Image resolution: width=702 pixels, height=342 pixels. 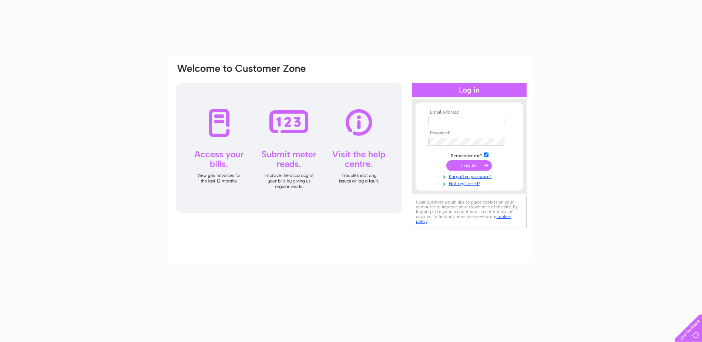 What do you see at coordinates (469, 133) in the screenshot?
I see `th: Password:` at bounding box center [469, 133].